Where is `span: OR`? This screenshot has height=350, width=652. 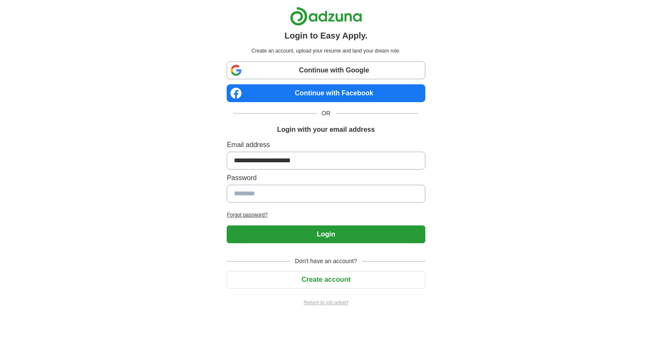 span: OR is located at coordinates (326, 113).